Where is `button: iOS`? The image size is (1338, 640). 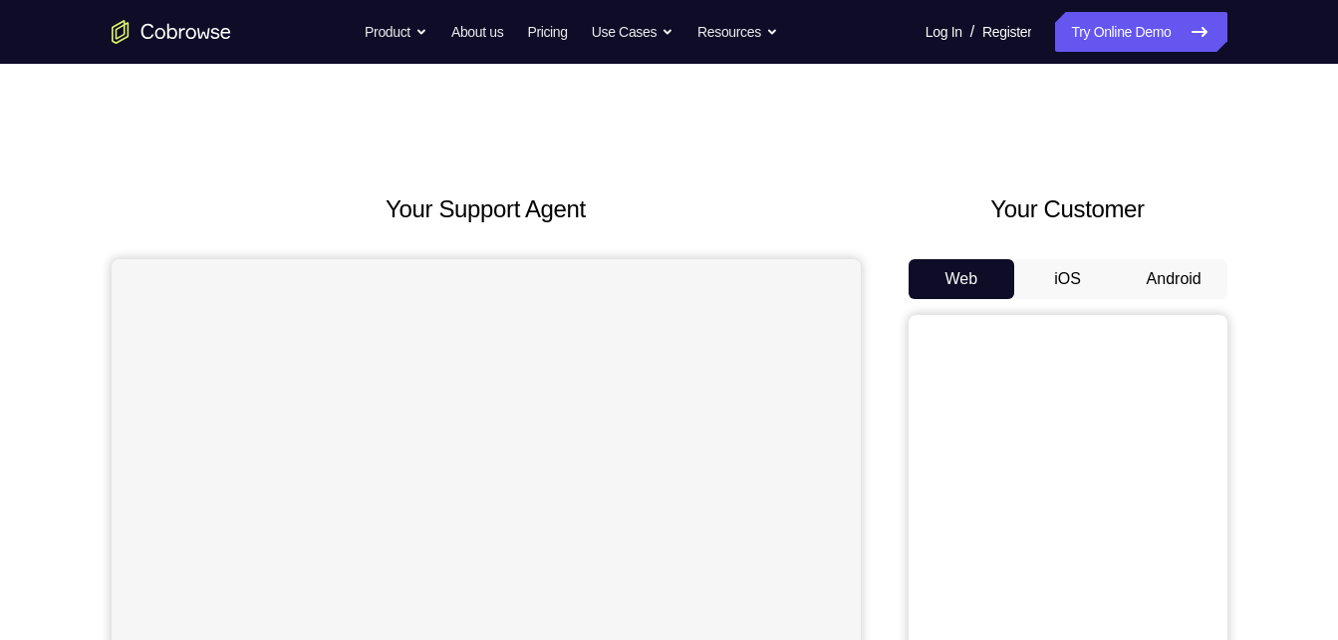
button: iOS is located at coordinates (1067, 279).